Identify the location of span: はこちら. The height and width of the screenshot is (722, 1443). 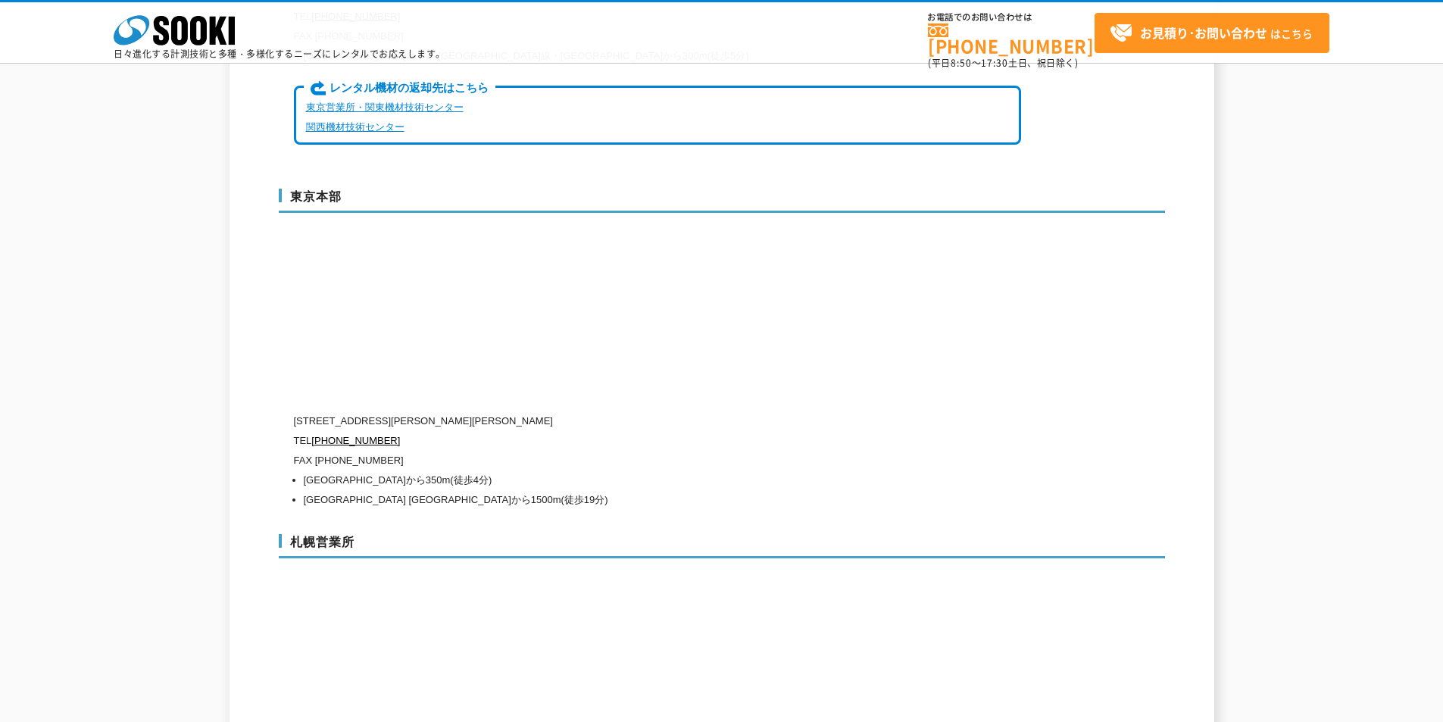
(1211, 33).